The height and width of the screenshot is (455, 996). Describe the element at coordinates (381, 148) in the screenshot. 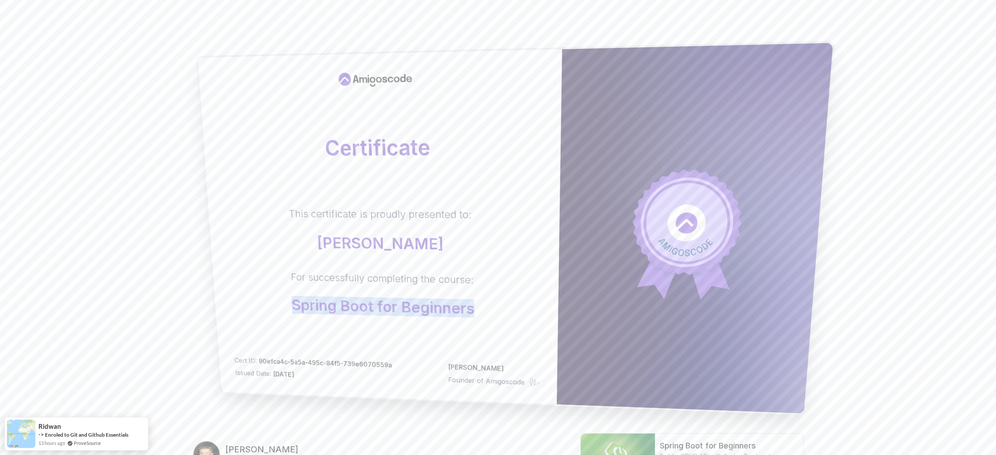

I see `h2: Certificate` at that location.